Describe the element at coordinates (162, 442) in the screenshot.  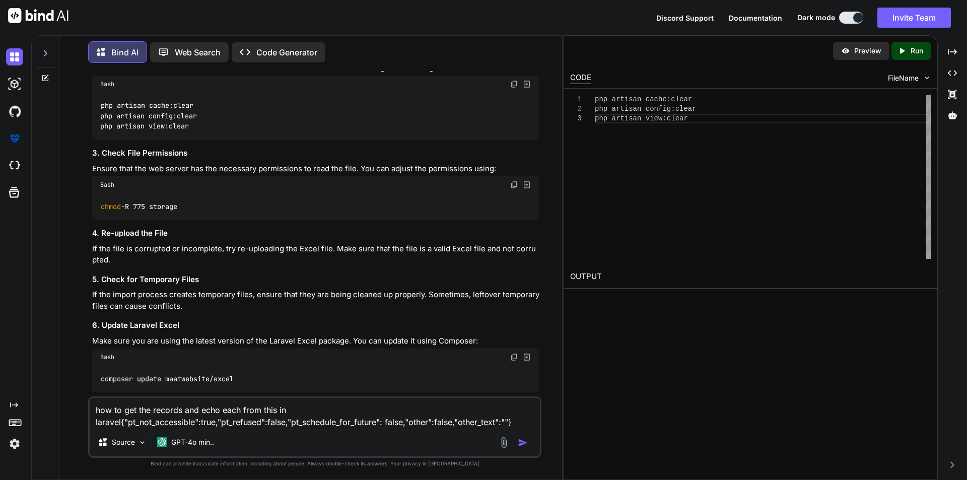
I see `img: GPT-4o mini` at that location.